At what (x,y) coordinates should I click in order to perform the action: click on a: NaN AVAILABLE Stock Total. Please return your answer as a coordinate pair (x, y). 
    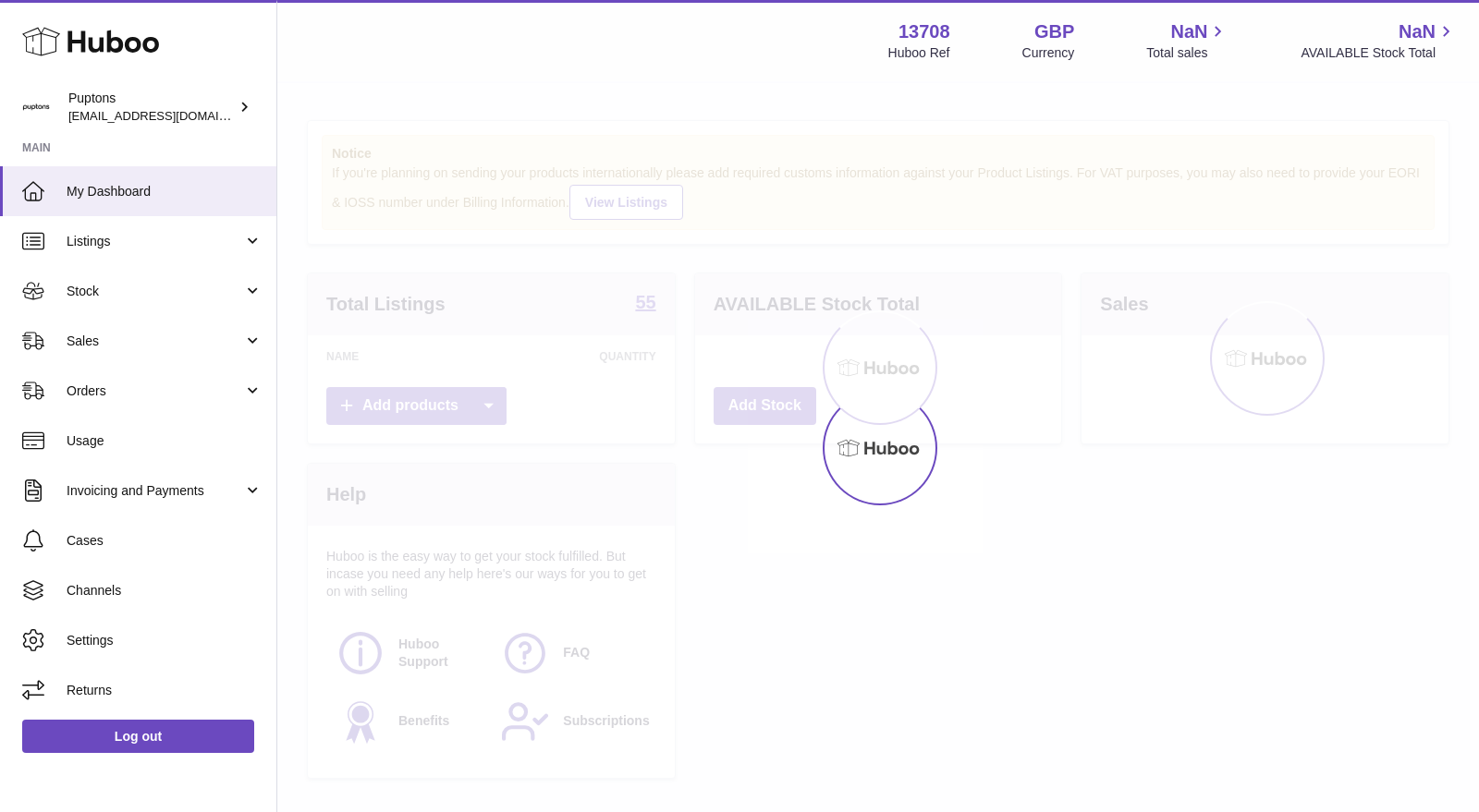
    Looking at the image, I should click on (1378, 41).